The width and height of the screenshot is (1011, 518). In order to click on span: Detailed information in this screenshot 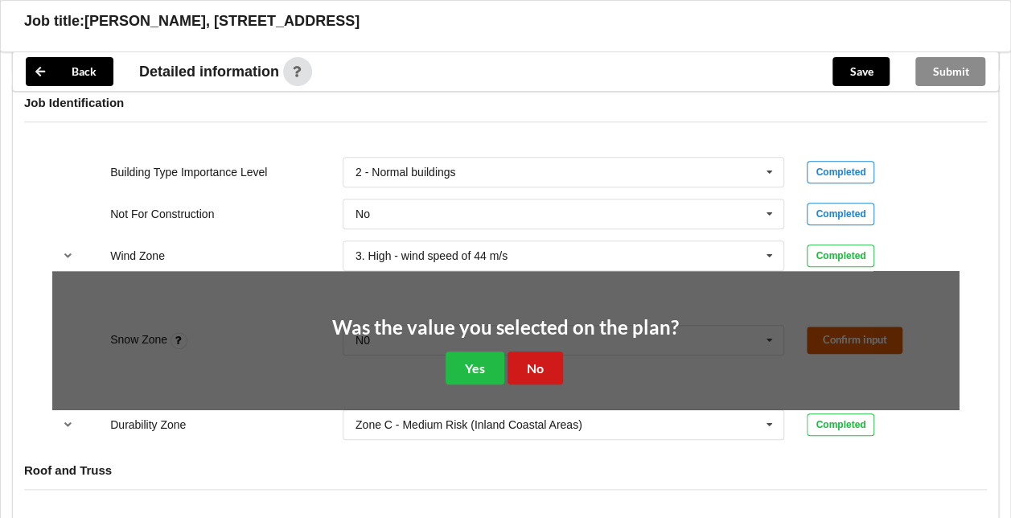, I will do `click(209, 72)`.